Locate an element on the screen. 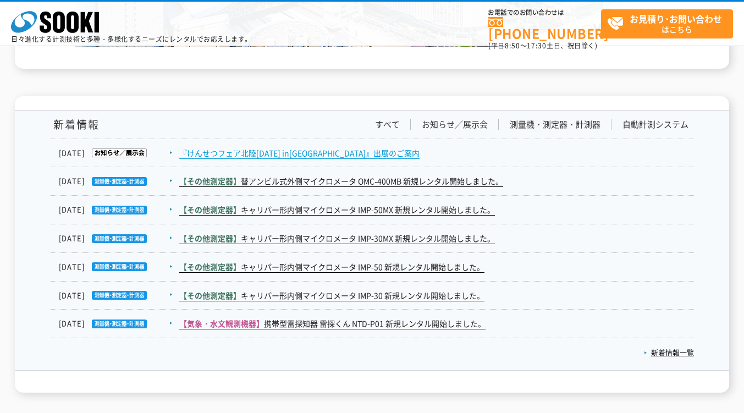 Image resolution: width=744 pixels, height=413 pixels. p: 日々進化する計測技術と多種・多様化するニーズにレンタルでお応えします。 is located at coordinates (131, 39).